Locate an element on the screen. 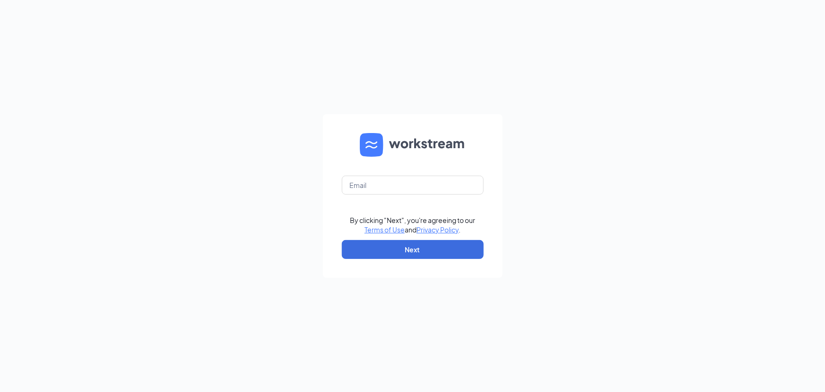 This screenshot has width=825, height=392. button: Next is located at coordinates (413, 249).